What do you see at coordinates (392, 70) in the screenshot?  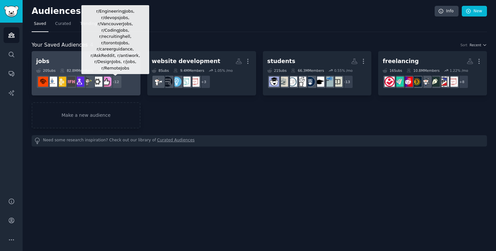 I see `div: 16 Sub s` at bounding box center [392, 70].